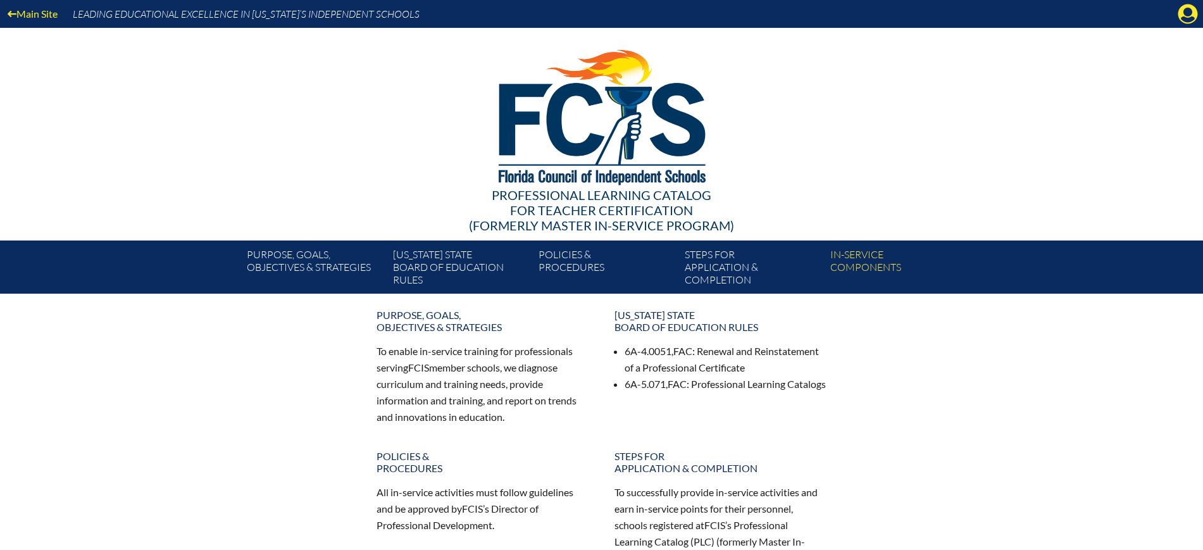 The image size is (1203, 550). Describe the element at coordinates (702, 541) in the screenshot. I see `span: PLC` at that location.